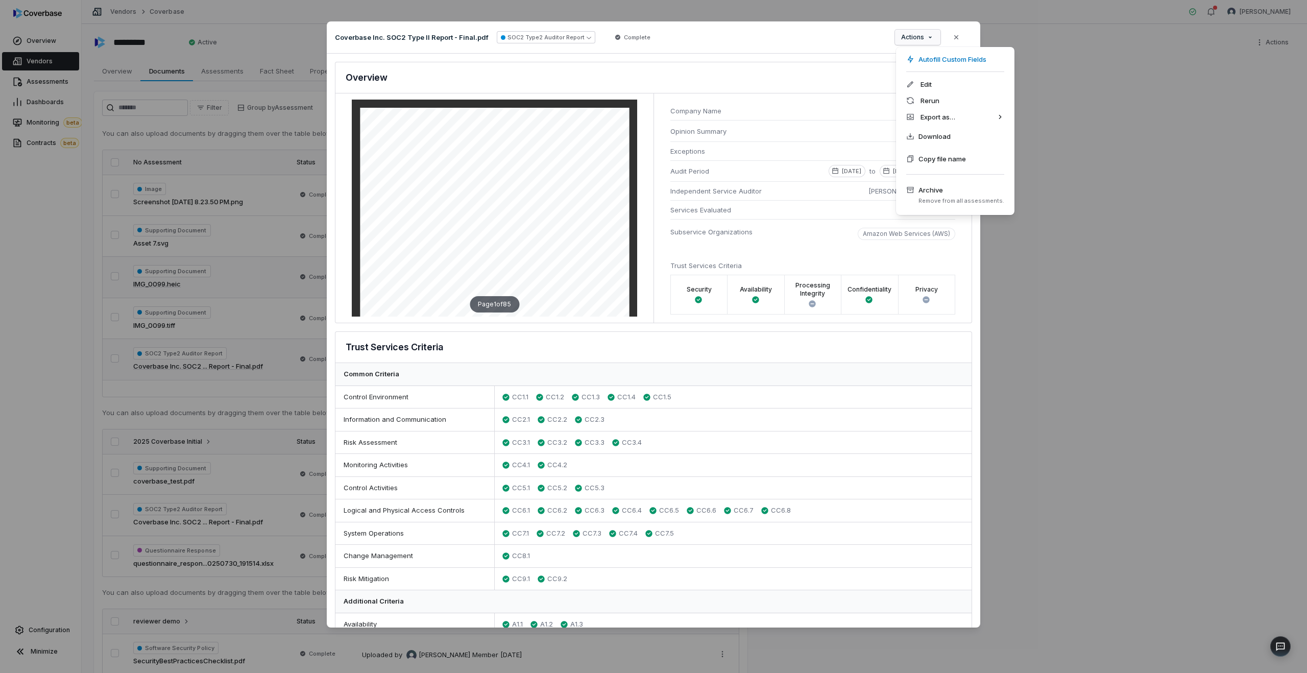 Image resolution: width=1307 pixels, height=673 pixels. Describe the element at coordinates (955, 117) in the screenshot. I see `div: Export as…` at that location.